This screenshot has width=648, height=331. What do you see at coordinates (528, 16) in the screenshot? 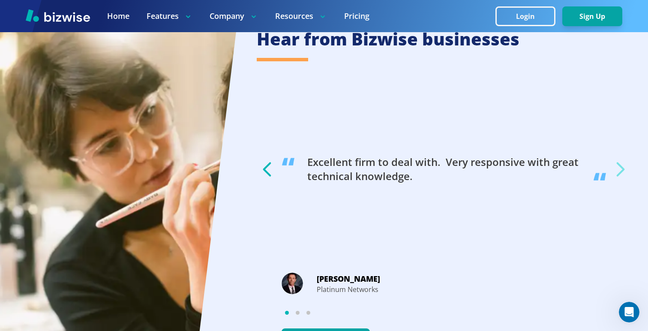
I see `a: Login` at bounding box center [528, 16].